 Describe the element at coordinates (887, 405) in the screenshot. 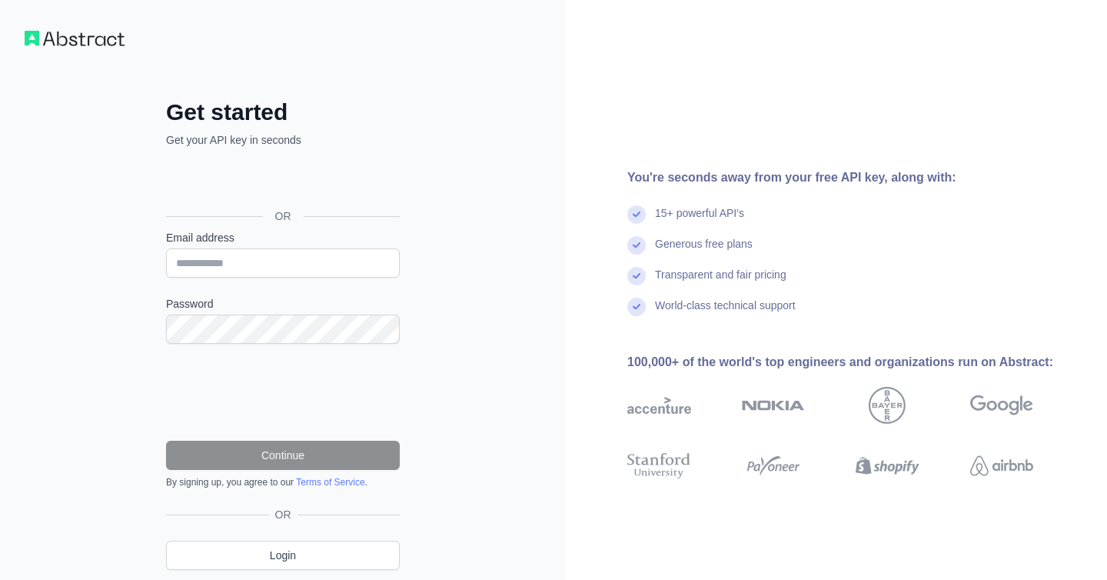

I see `img: bayer` at that location.